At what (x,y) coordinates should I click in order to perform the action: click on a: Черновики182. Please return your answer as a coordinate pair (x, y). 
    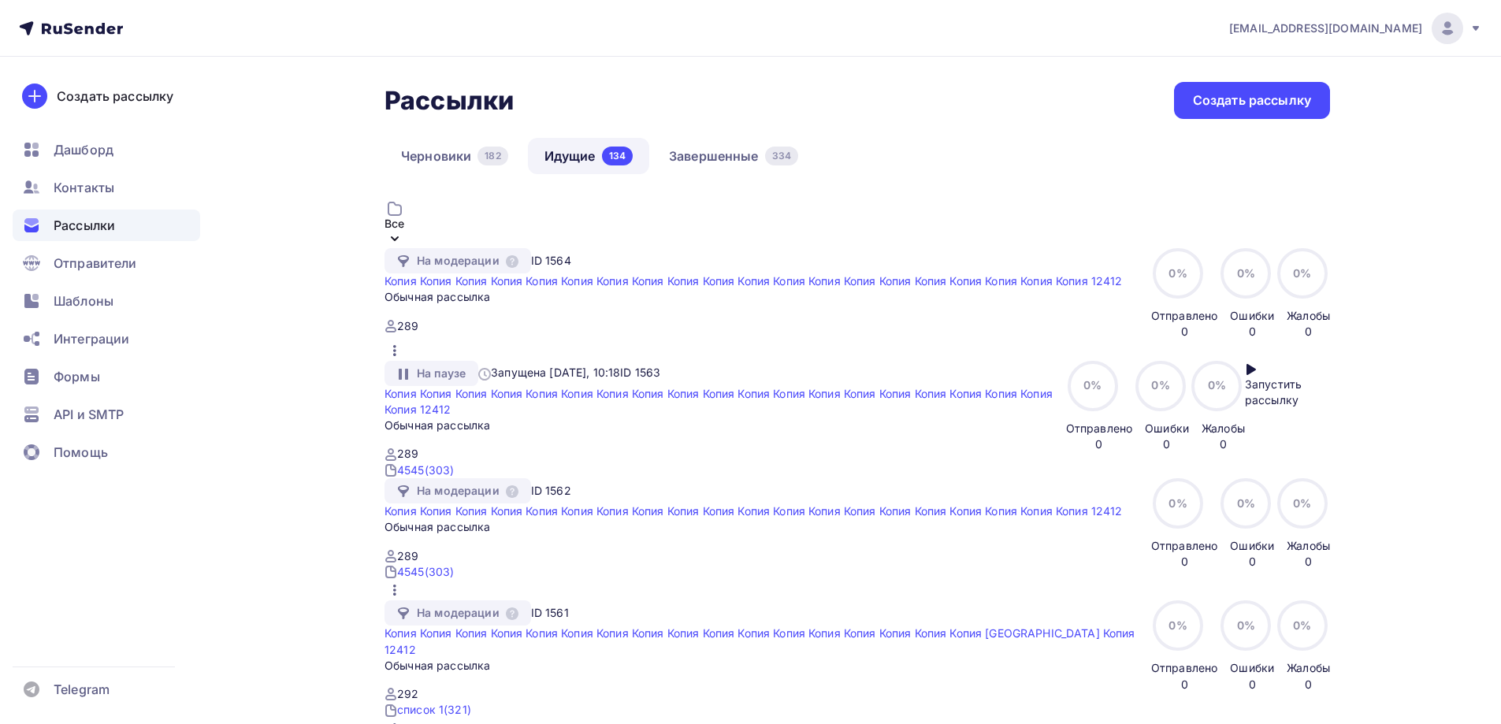
    Looking at the image, I should click on (455, 156).